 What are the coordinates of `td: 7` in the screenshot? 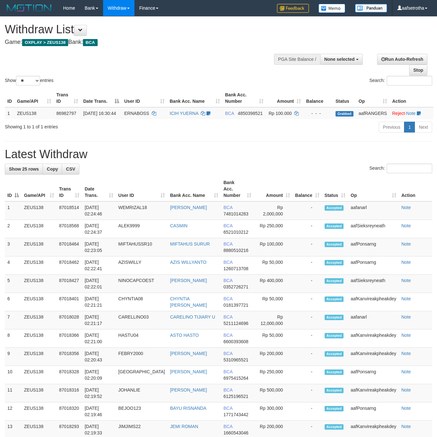 It's located at (13, 320).